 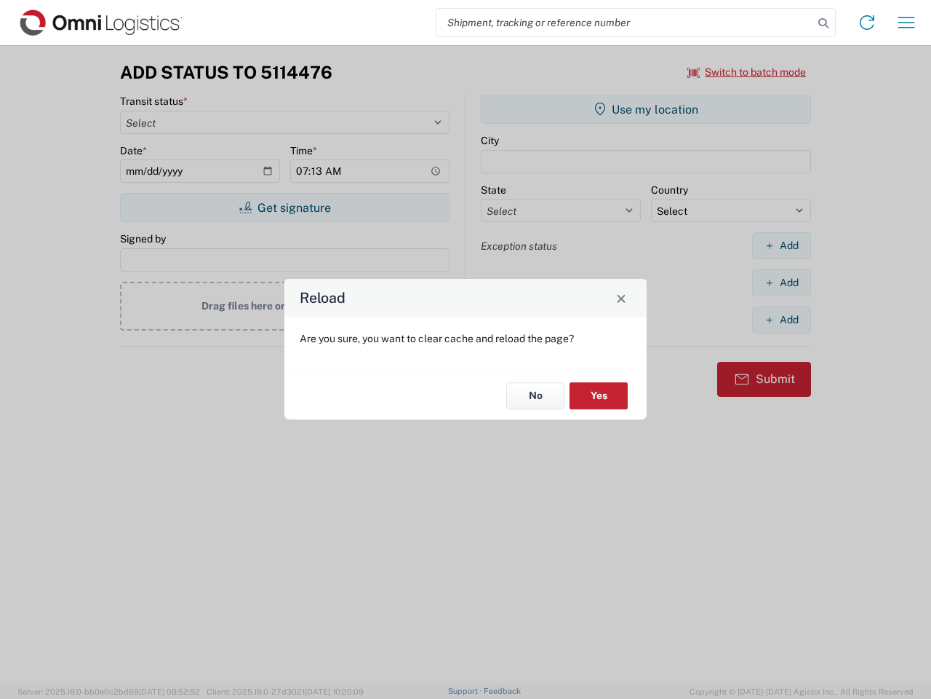 I want to click on button: Close, so click(x=621, y=298).